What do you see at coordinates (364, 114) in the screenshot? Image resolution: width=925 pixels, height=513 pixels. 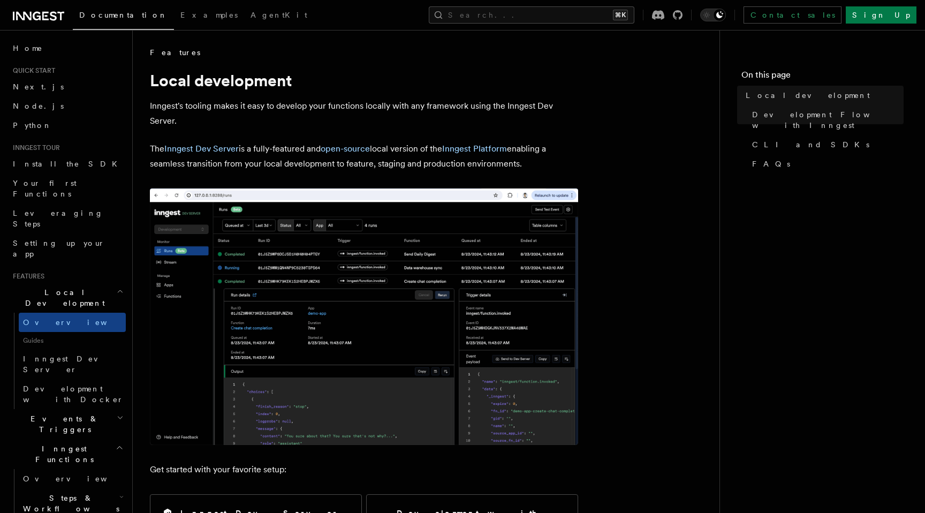 I see `p: Inngest's tooling makes it easy to develop your functions locally with any framework using the In...` at bounding box center [364, 114].